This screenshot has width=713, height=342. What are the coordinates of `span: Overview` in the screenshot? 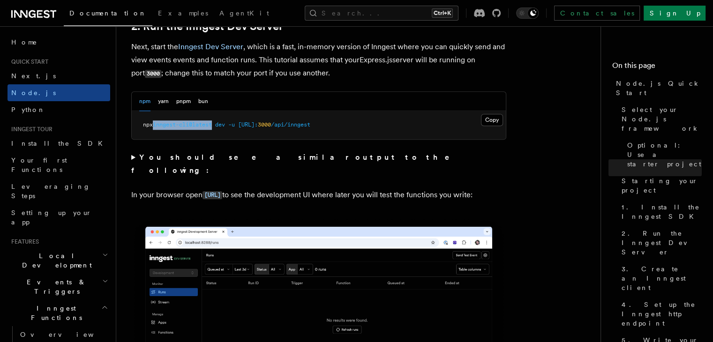 It's located at (68, 335).